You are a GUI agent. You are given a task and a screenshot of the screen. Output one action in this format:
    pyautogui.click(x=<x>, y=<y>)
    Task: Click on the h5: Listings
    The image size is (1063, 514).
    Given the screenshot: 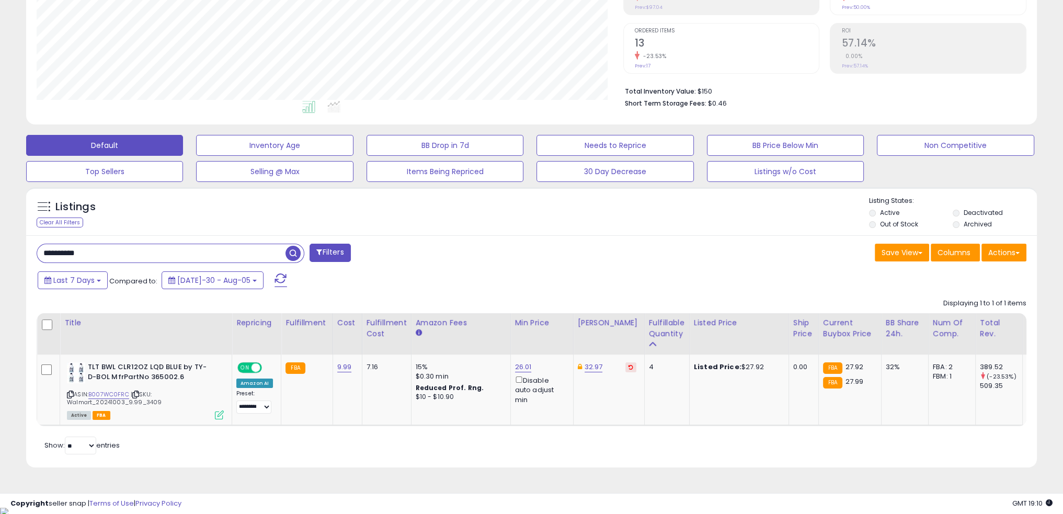 What is the action you would take?
    pyautogui.click(x=75, y=207)
    